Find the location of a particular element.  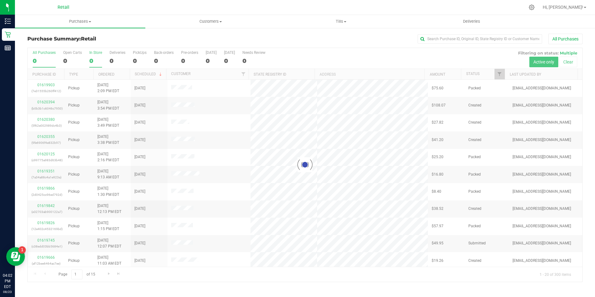

span: Deliveries is located at coordinates (472, 21).